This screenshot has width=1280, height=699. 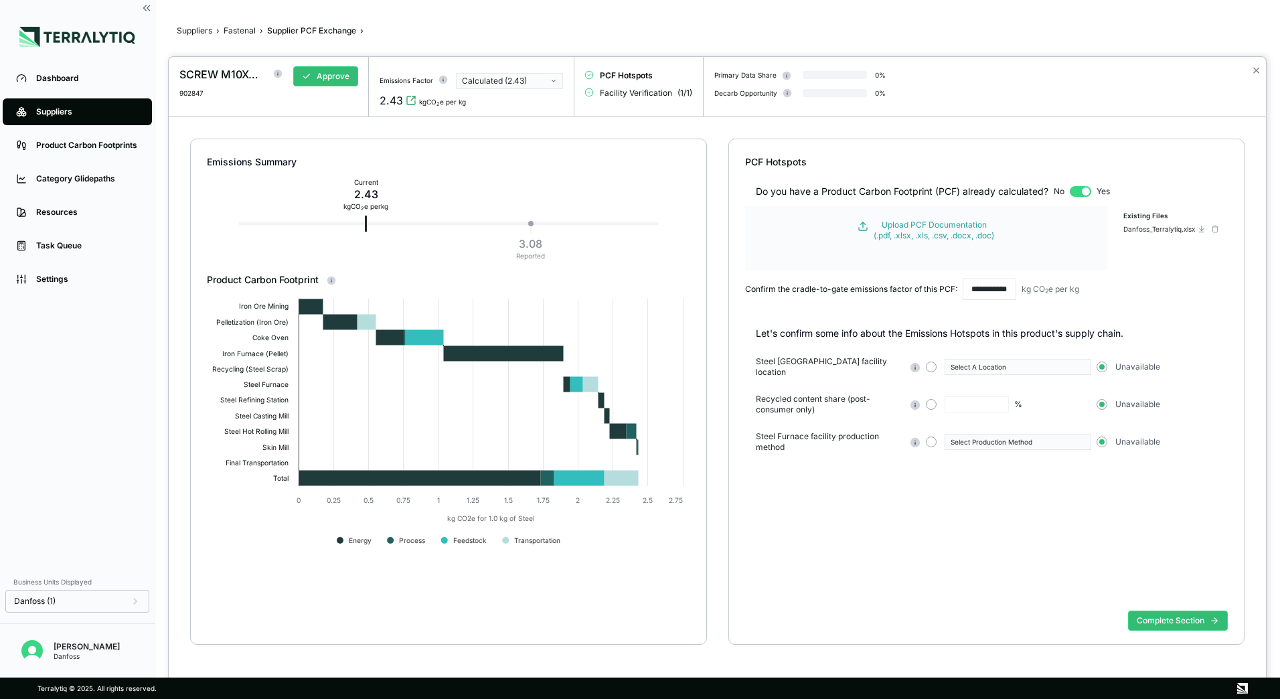 I want to click on div: Emissions Factor, so click(x=406, y=80).